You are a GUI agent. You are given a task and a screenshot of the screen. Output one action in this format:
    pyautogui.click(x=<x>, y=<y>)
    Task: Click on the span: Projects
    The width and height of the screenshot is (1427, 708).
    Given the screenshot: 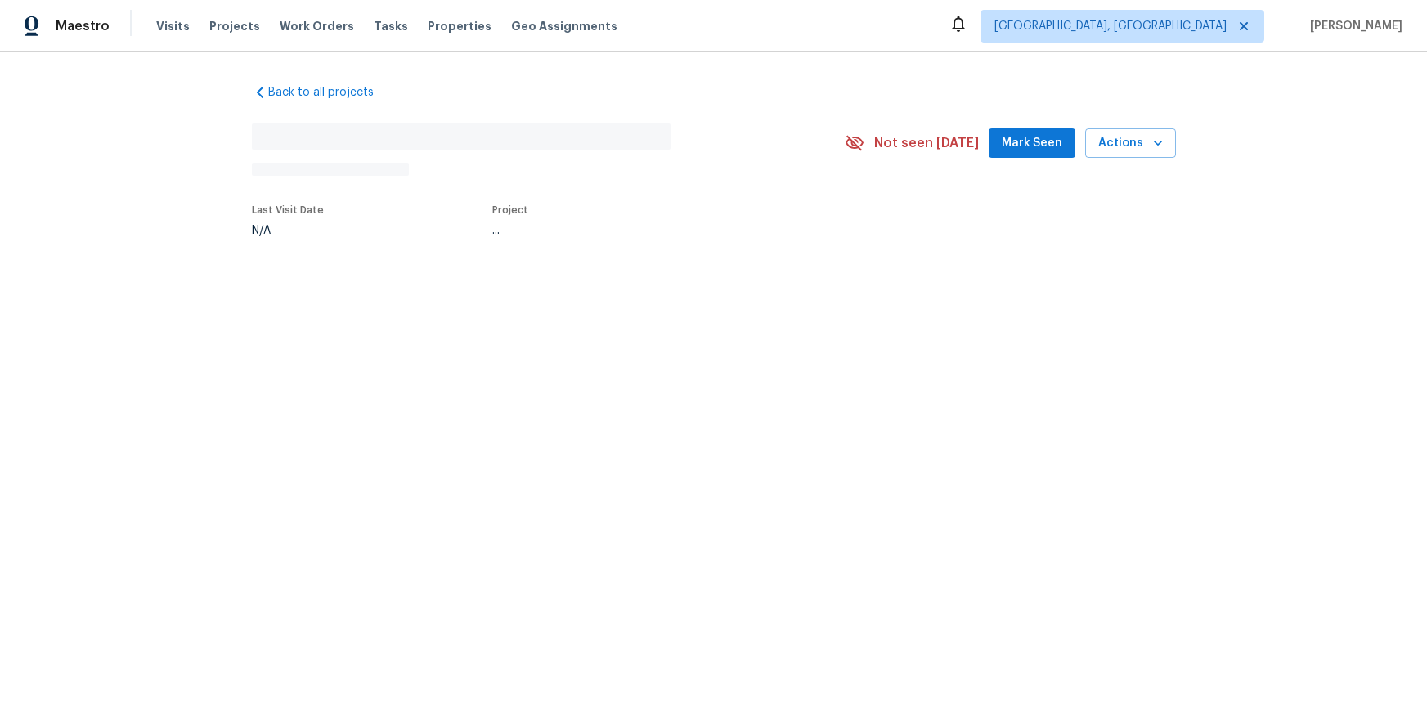 What is the action you would take?
    pyautogui.click(x=235, y=26)
    